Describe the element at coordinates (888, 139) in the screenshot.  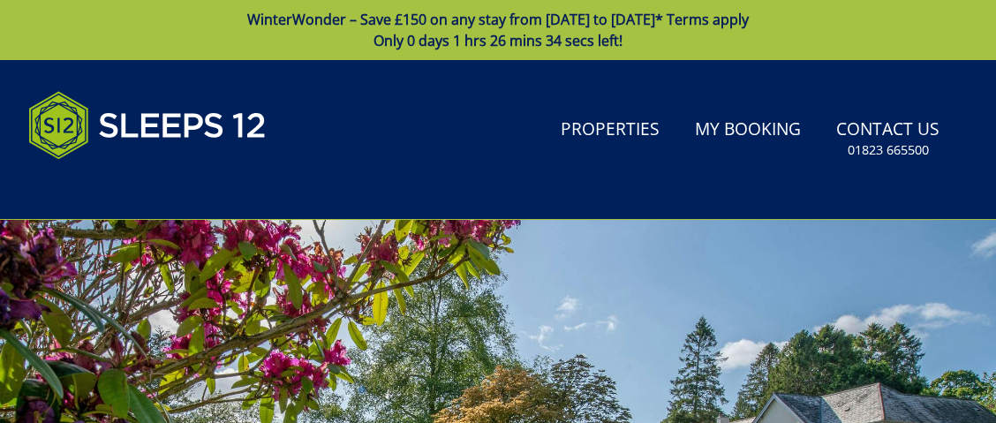
I see `a: Contact Us01823 665500` at that location.